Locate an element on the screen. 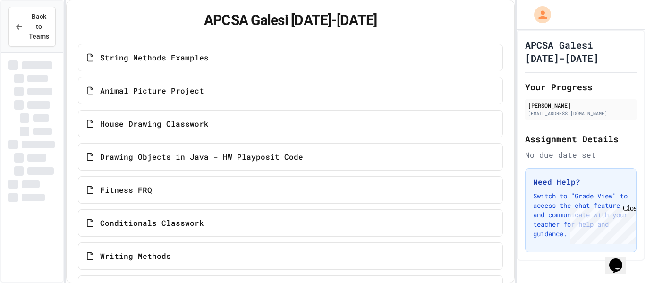 Image resolution: width=645 pixels, height=283 pixels. h3: Need Help? is located at coordinates (581, 182).